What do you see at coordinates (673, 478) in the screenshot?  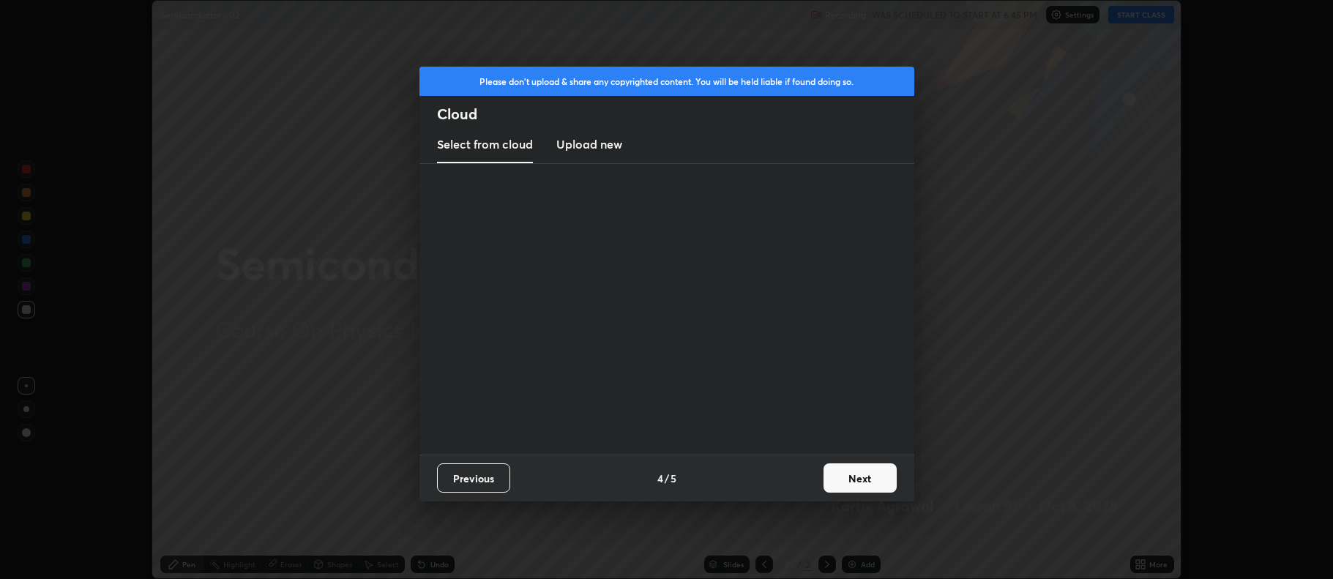 I see `h4: 5` at bounding box center [673, 478].